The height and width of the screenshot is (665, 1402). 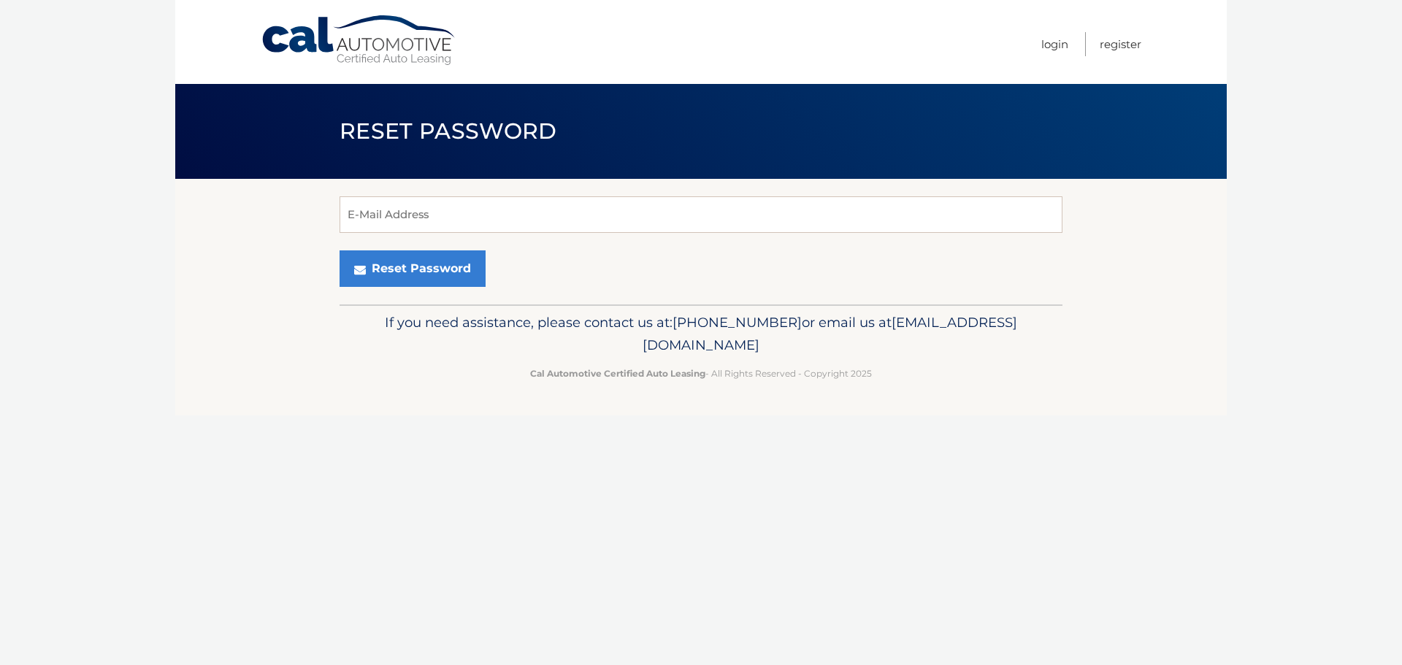 I want to click on button: Reset Password, so click(x=412, y=269).